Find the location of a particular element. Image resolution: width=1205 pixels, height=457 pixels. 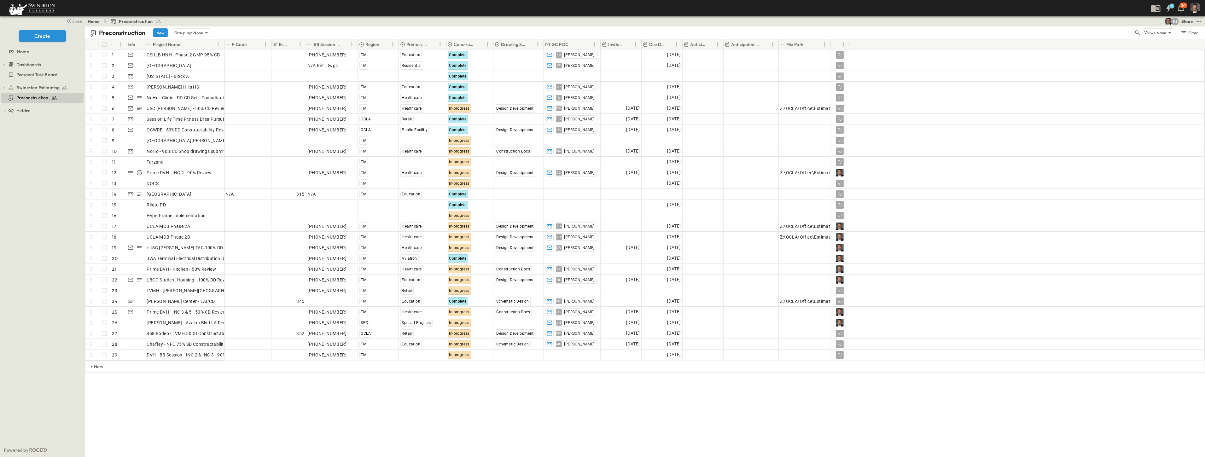

img: 6c363589ada0b36f064d841b69d3a419a338230e66bb0a533688fa5cc3e9e735.png is located at coordinates (32, 8).